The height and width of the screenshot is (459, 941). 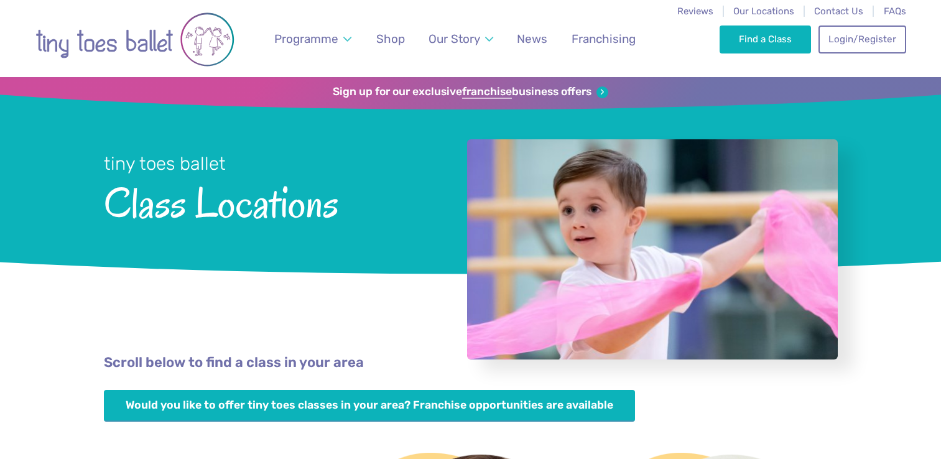 What do you see at coordinates (470, 92) in the screenshot?
I see `a: Sign up for our exclusivefranchisebusiness offers` at bounding box center [470, 92].